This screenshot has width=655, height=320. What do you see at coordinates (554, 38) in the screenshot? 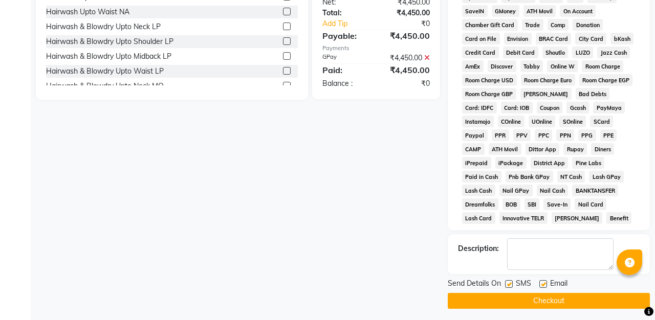
I see `span: BRAC Card` at bounding box center [554, 38].